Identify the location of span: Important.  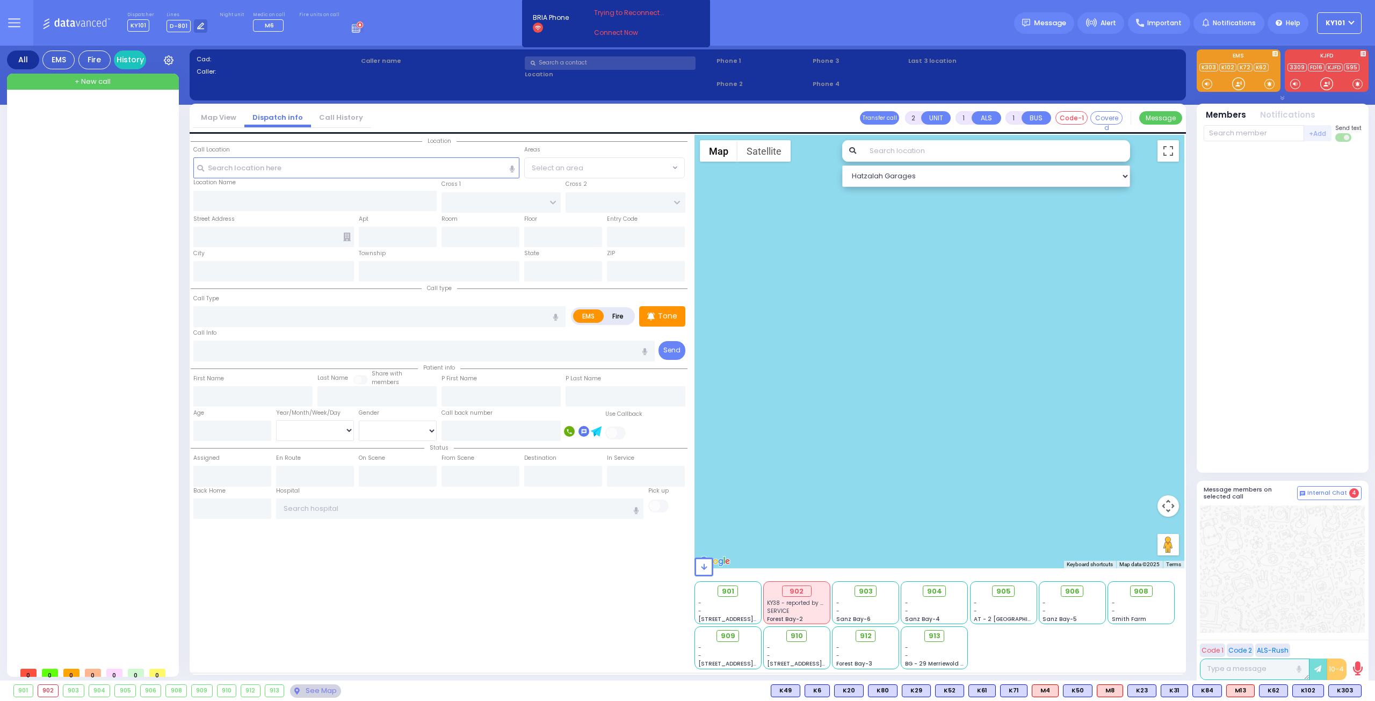
(1165, 23).